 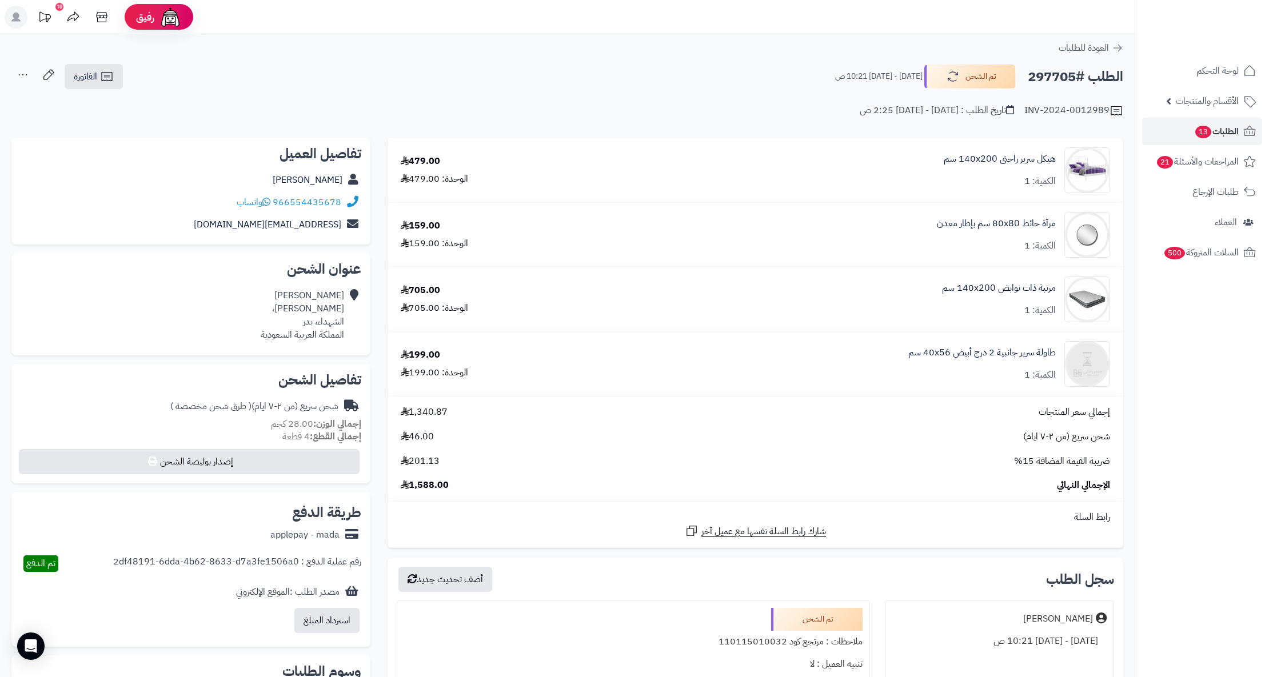 What do you see at coordinates (145, 17) in the screenshot?
I see `span: رفيق` at bounding box center [145, 17].